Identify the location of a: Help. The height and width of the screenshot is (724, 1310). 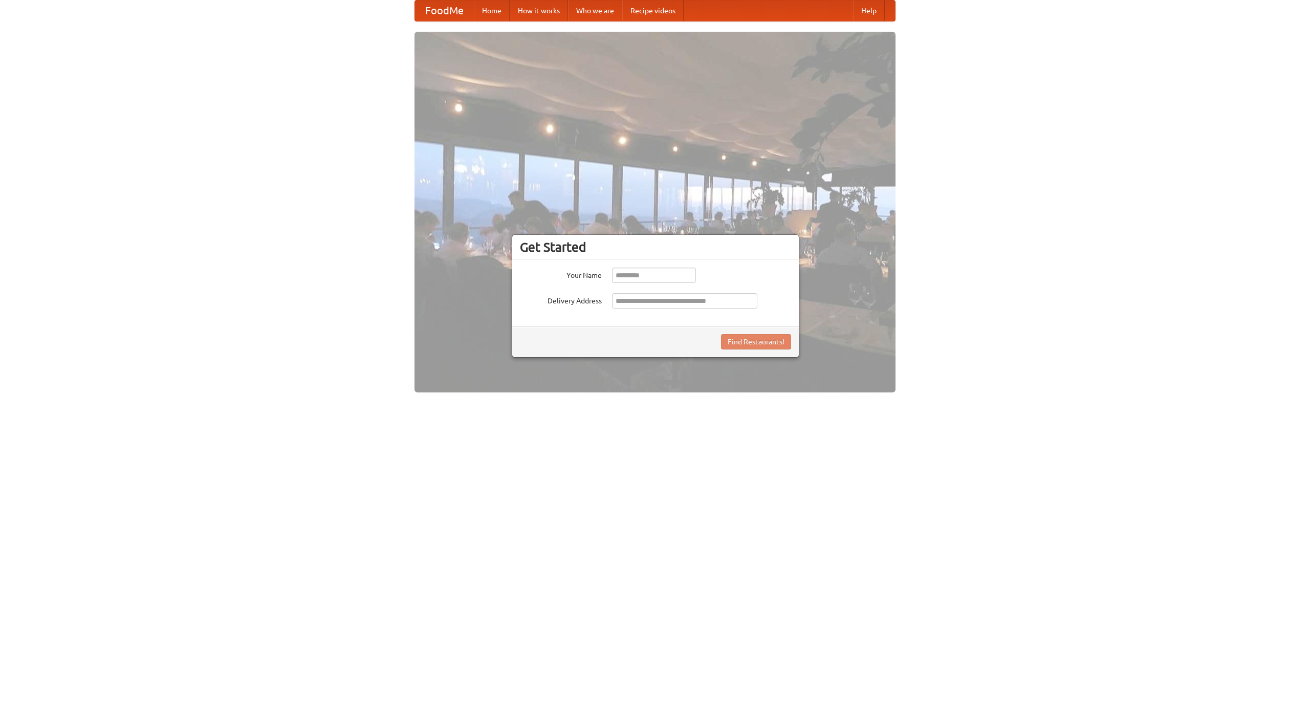
(869, 11).